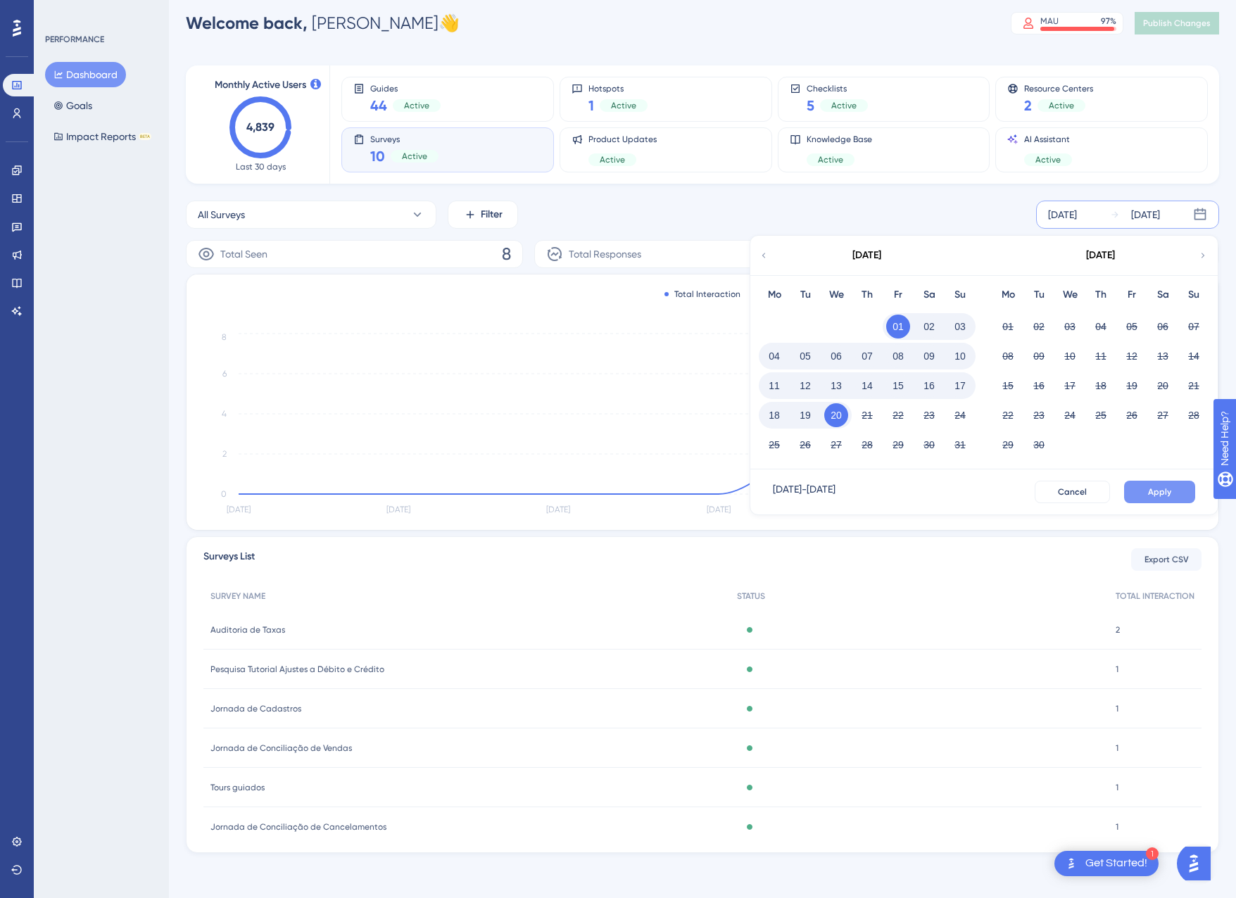 Image resolution: width=1236 pixels, height=898 pixels. Describe the element at coordinates (837, 88) in the screenshot. I see `span: Checklists` at that location.